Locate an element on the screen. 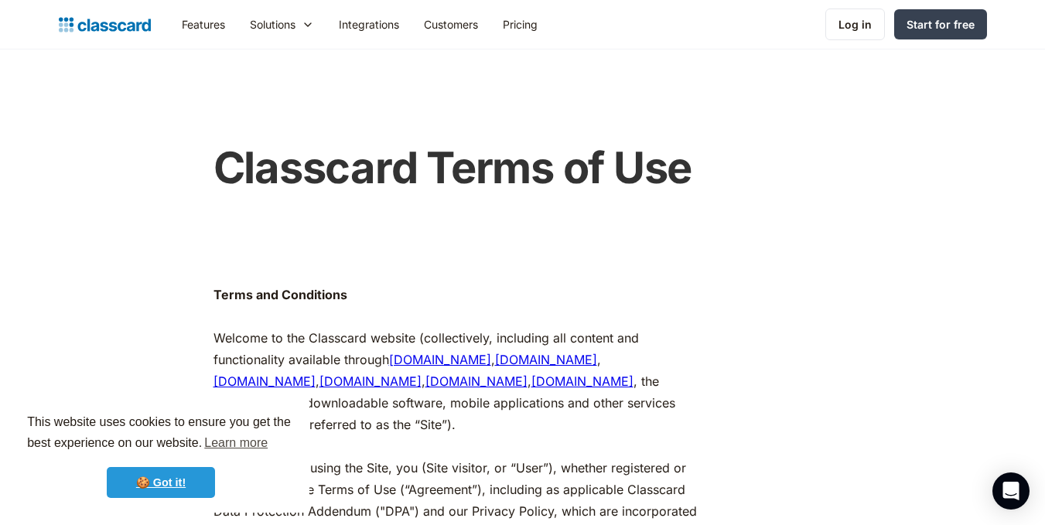  a: Customers is located at coordinates (451, 24).